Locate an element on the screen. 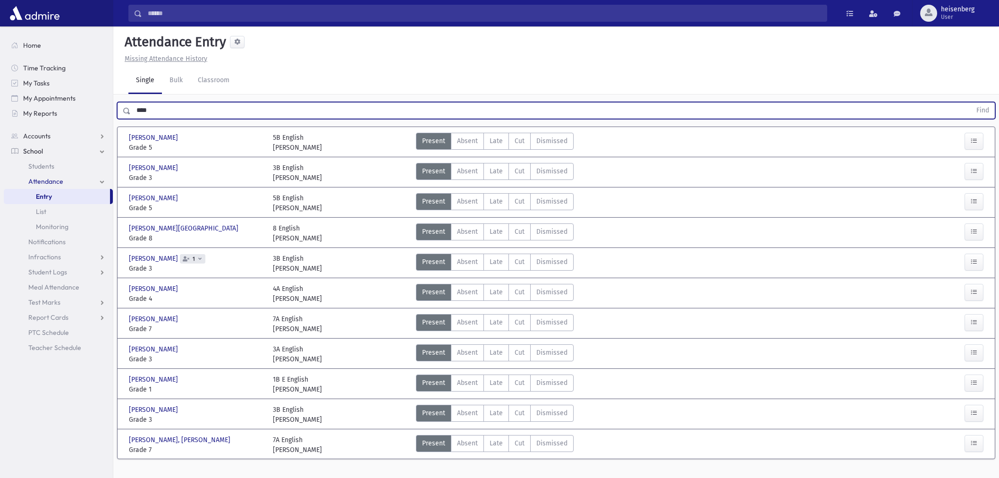 The image size is (999, 478). span: School is located at coordinates (33, 151).